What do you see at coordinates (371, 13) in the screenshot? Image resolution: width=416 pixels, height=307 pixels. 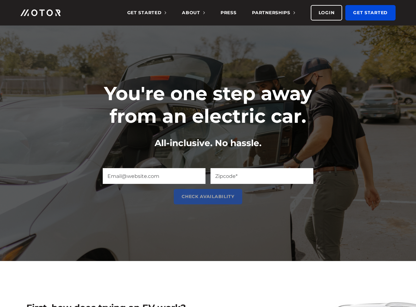 I see `a: Get Started` at bounding box center [371, 13].